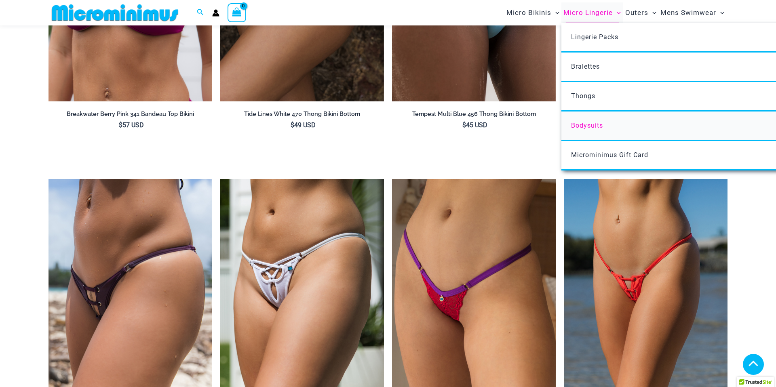 The height and width of the screenshot is (387, 776). What do you see at coordinates (583, 96) in the screenshot?
I see `span: Thongs` at bounding box center [583, 96].